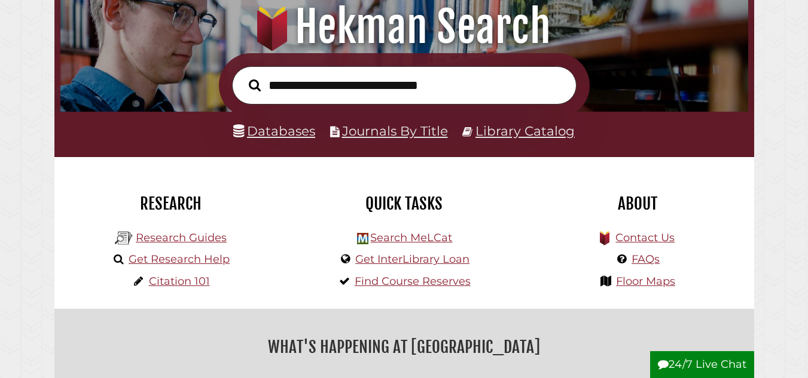 This screenshot has height=378, width=808. Describe the element at coordinates (171, 204) in the screenshot. I see `h2: Research` at that location.